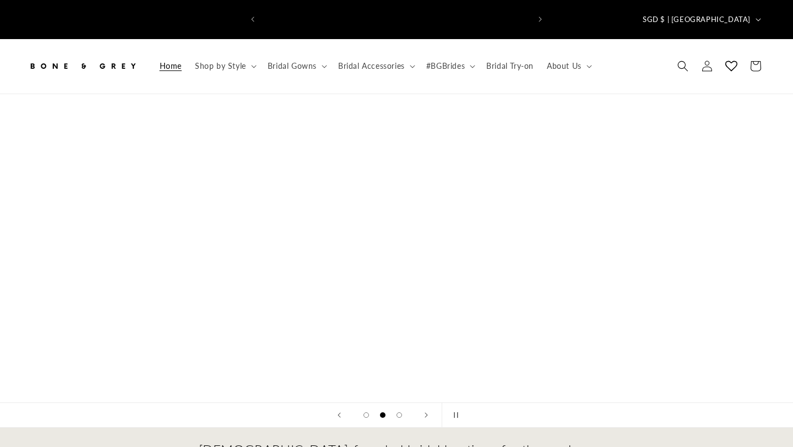 Image resolution: width=793 pixels, height=447 pixels. I want to click on button: Previous announcement, so click(253, 19).